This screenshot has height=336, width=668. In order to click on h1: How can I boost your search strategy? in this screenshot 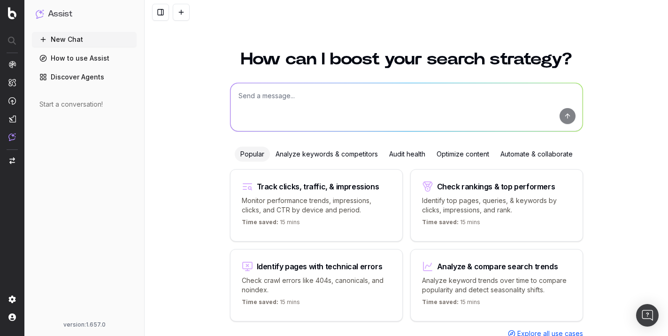, I will do `click(407, 59)`.